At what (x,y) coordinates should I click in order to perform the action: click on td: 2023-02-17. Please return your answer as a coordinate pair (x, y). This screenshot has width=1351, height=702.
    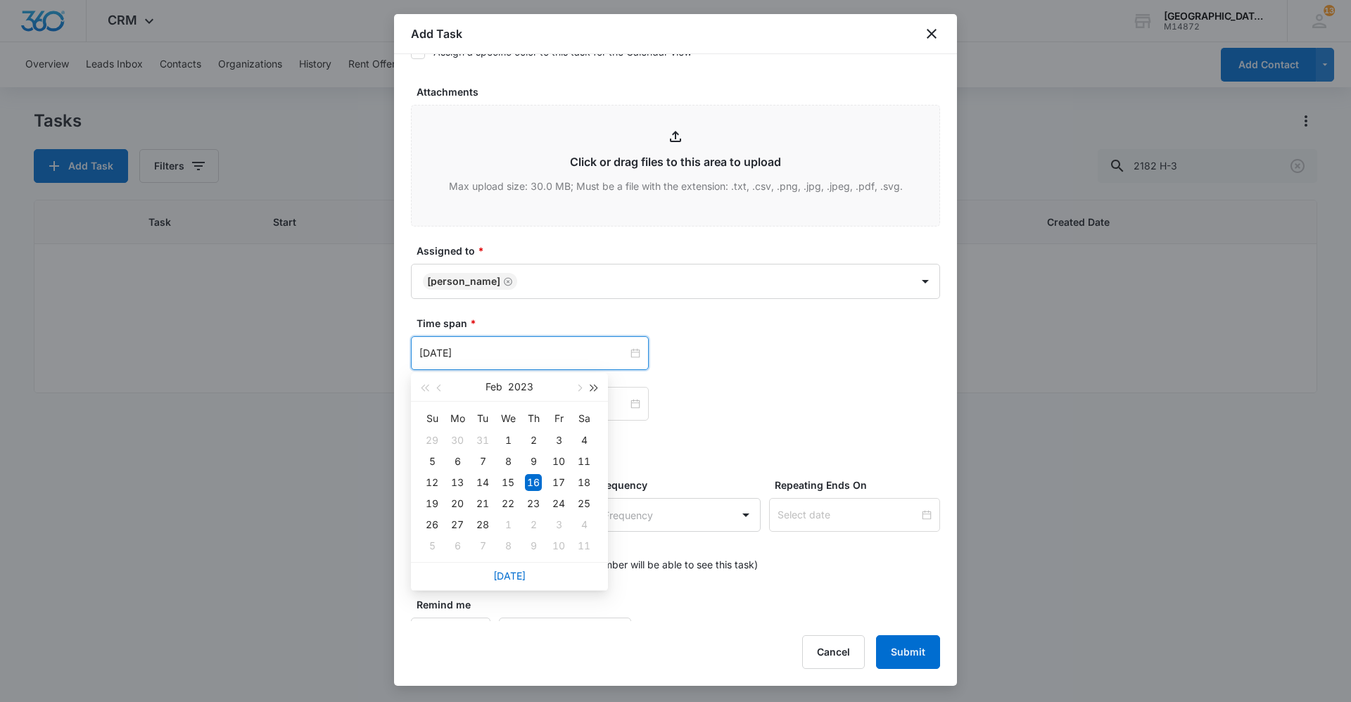
    Looking at the image, I should click on (559, 483).